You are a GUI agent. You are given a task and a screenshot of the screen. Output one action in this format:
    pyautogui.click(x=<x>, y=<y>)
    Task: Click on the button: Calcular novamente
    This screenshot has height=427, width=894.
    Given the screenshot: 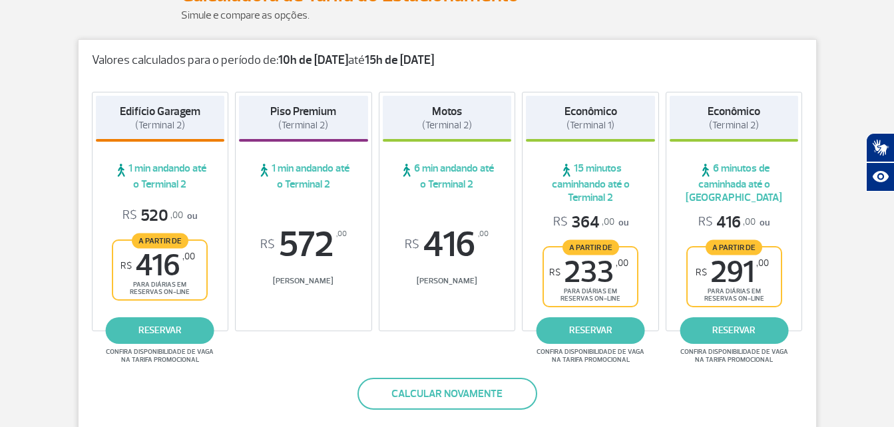 What is the action you would take?
    pyautogui.click(x=447, y=394)
    